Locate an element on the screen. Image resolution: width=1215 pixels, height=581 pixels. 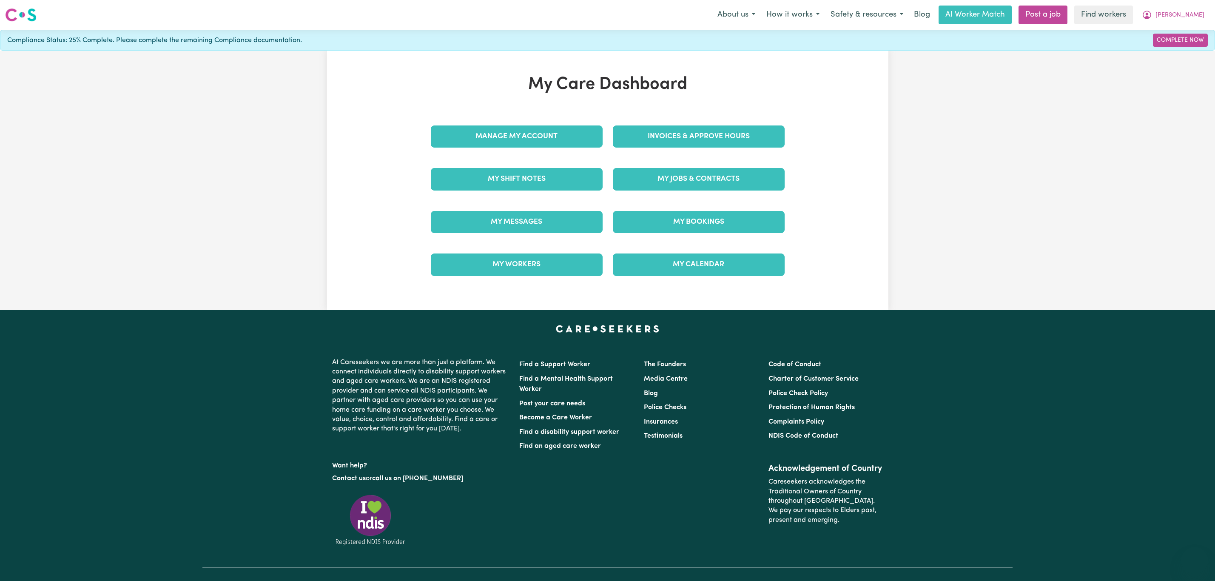
a: Media Centre is located at coordinates (666, 379).